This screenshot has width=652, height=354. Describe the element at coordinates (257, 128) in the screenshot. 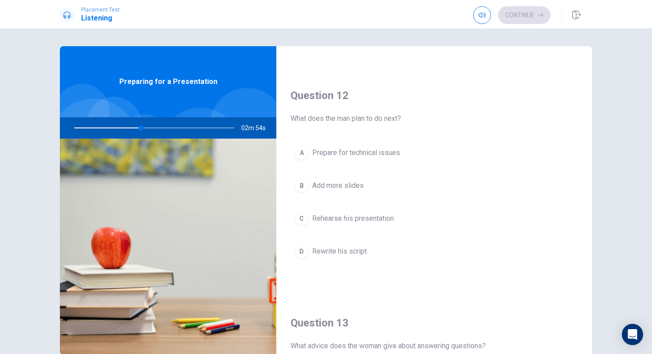

I see `span: 02m 54s` at that location.